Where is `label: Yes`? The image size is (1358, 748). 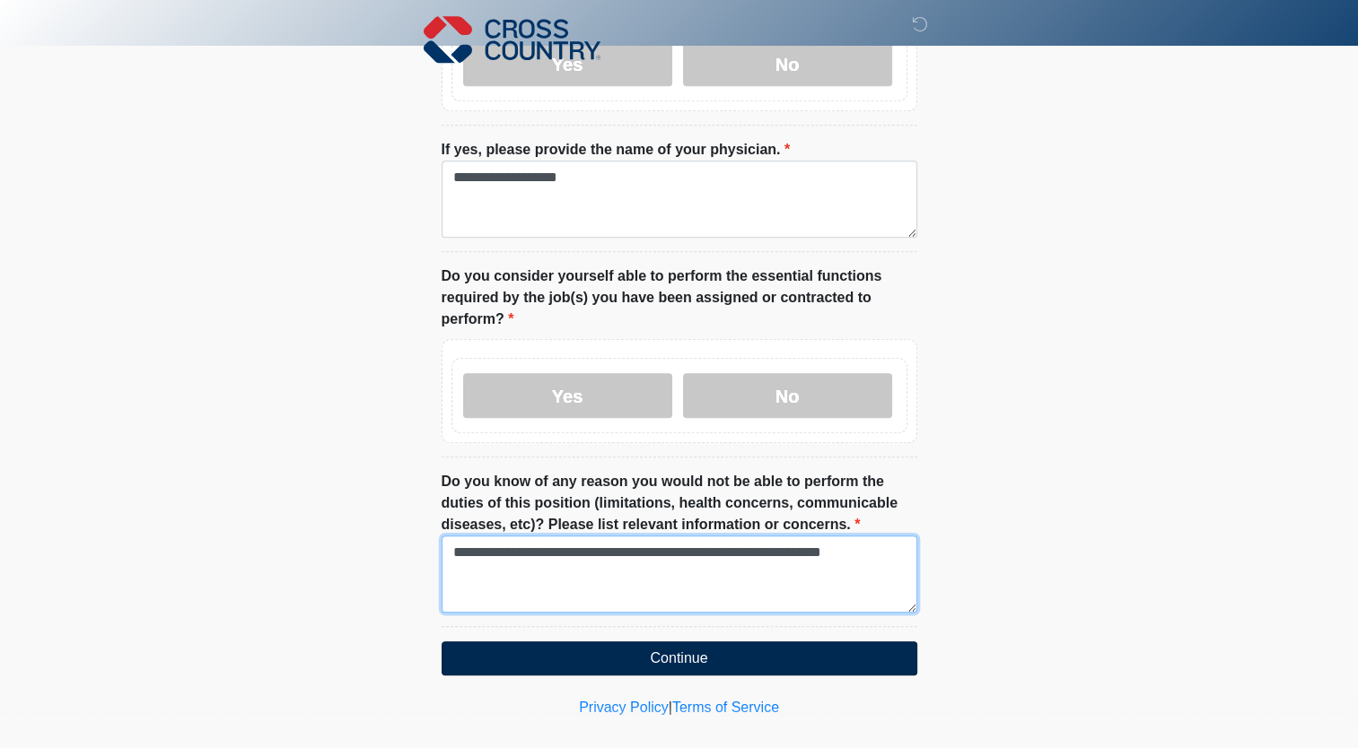
label: Yes is located at coordinates (567, 396).